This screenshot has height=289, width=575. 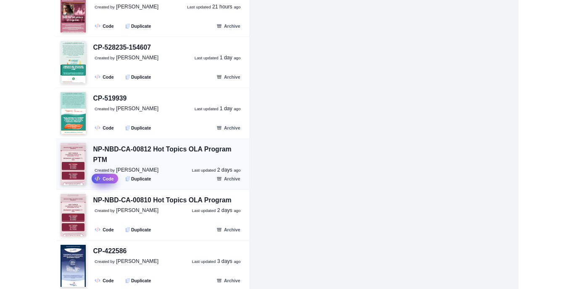 What do you see at coordinates (110, 98) in the screenshot?
I see `div: CP-519939` at bounding box center [110, 98].